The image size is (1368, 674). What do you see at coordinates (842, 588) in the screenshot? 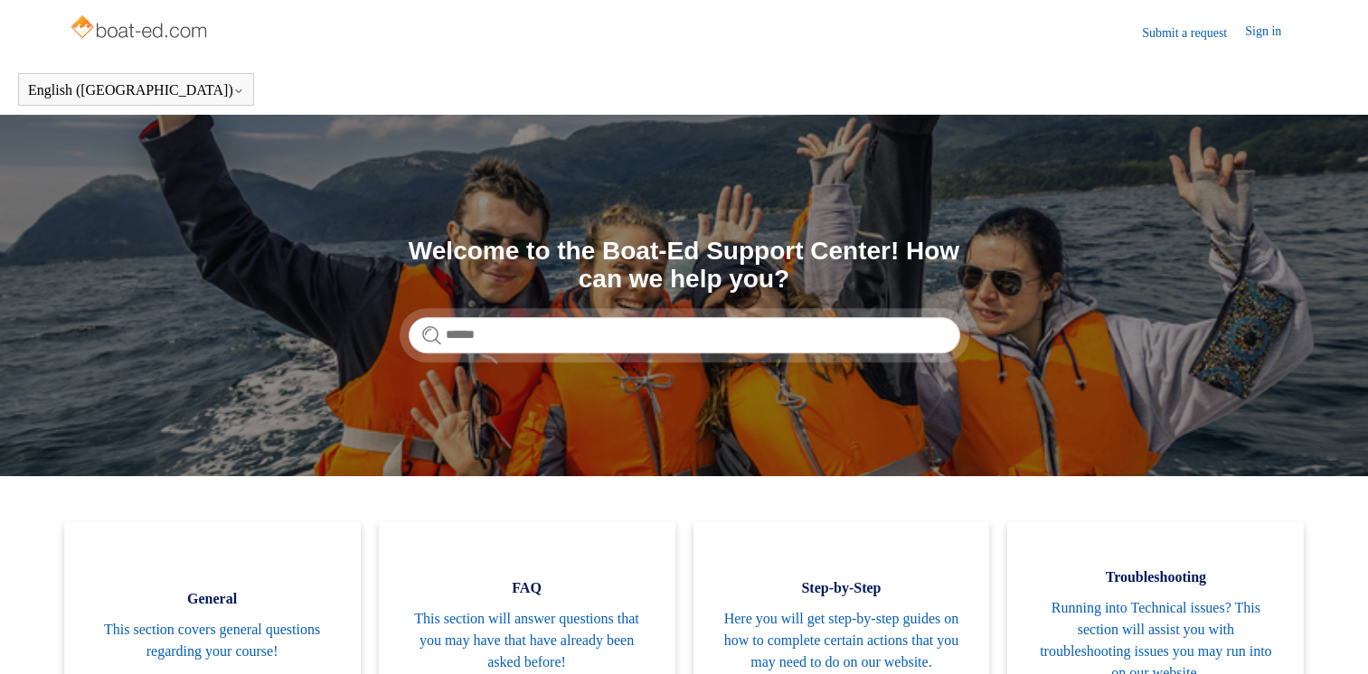
I see `span: Step-by-Step` at bounding box center [842, 588].